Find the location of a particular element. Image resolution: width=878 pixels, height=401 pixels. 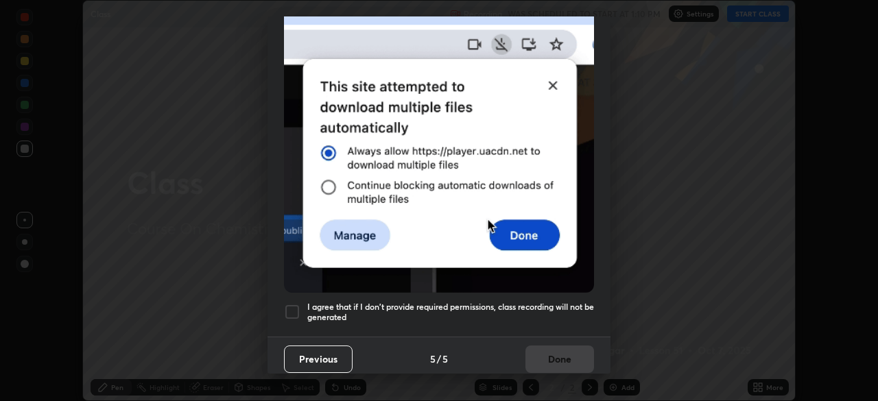

h5: I agree that if I don't provide required permissions, class recording will not be generated is located at coordinates (451, 312).